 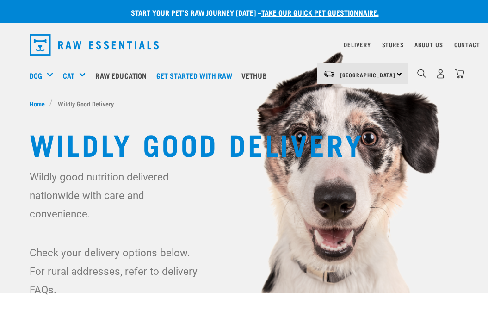 I want to click on a: Vethub, so click(x=256, y=75).